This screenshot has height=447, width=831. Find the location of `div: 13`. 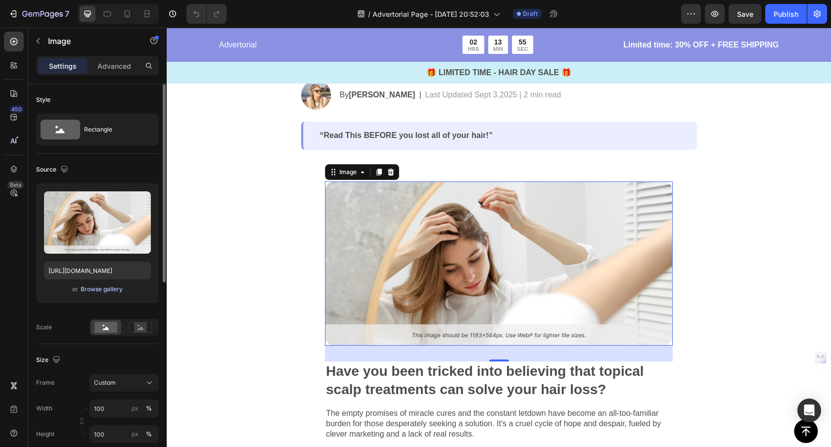

div: 13 is located at coordinates (331, 14).